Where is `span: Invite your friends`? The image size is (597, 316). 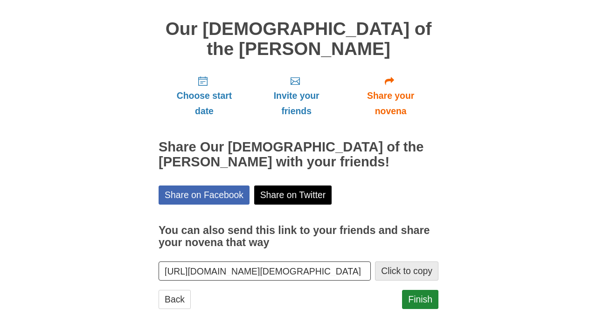
span: Invite your friends is located at coordinates (296, 104).